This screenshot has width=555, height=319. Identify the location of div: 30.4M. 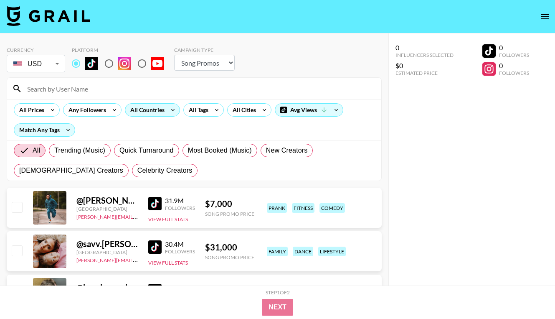
(180, 244).